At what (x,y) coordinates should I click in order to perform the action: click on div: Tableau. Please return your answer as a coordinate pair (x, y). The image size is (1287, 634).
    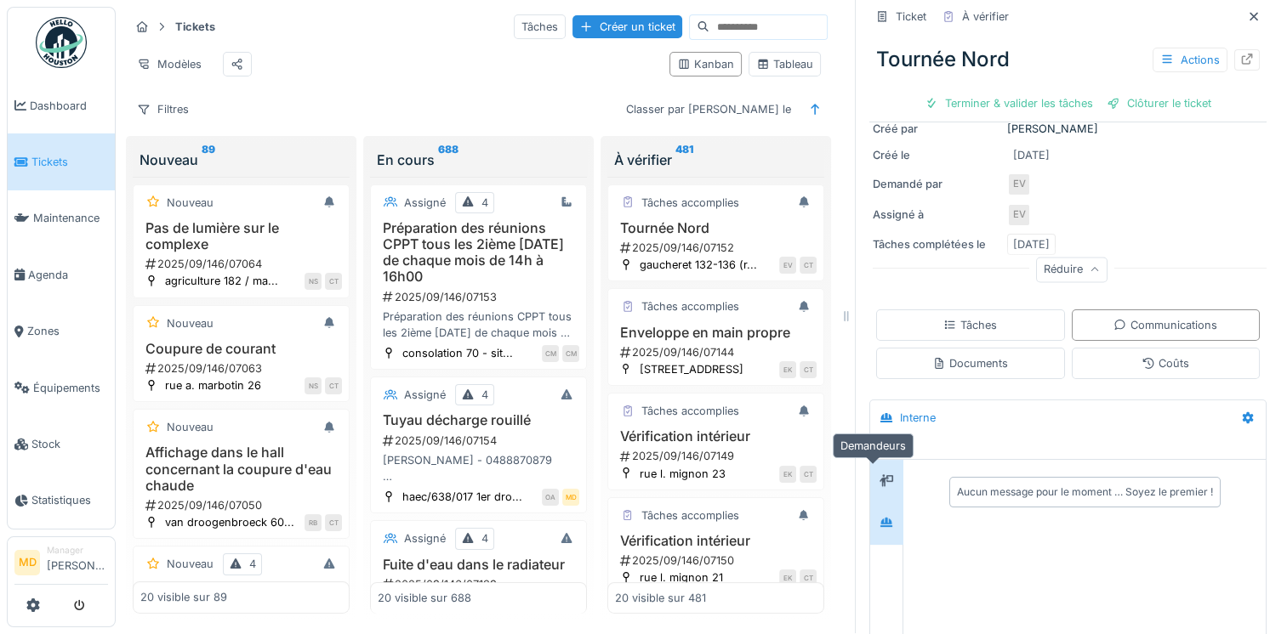
    Looking at the image, I should click on (784, 64).